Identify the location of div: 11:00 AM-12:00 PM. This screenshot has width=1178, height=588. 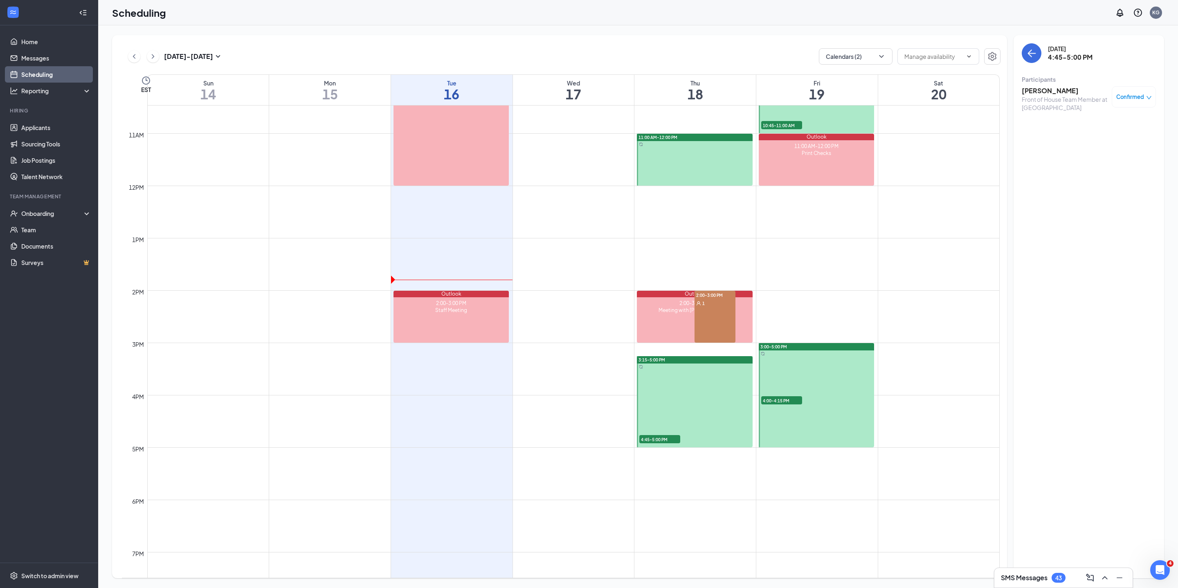
(817, 146).